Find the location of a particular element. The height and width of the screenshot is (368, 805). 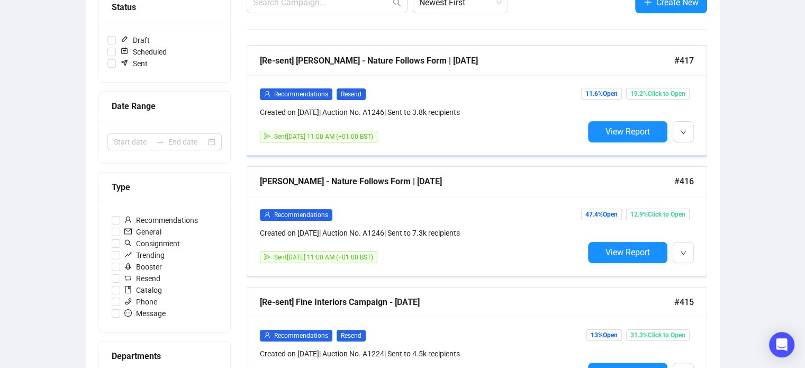

span: 12.9% Click to Open is located at coordinates (658, 214).